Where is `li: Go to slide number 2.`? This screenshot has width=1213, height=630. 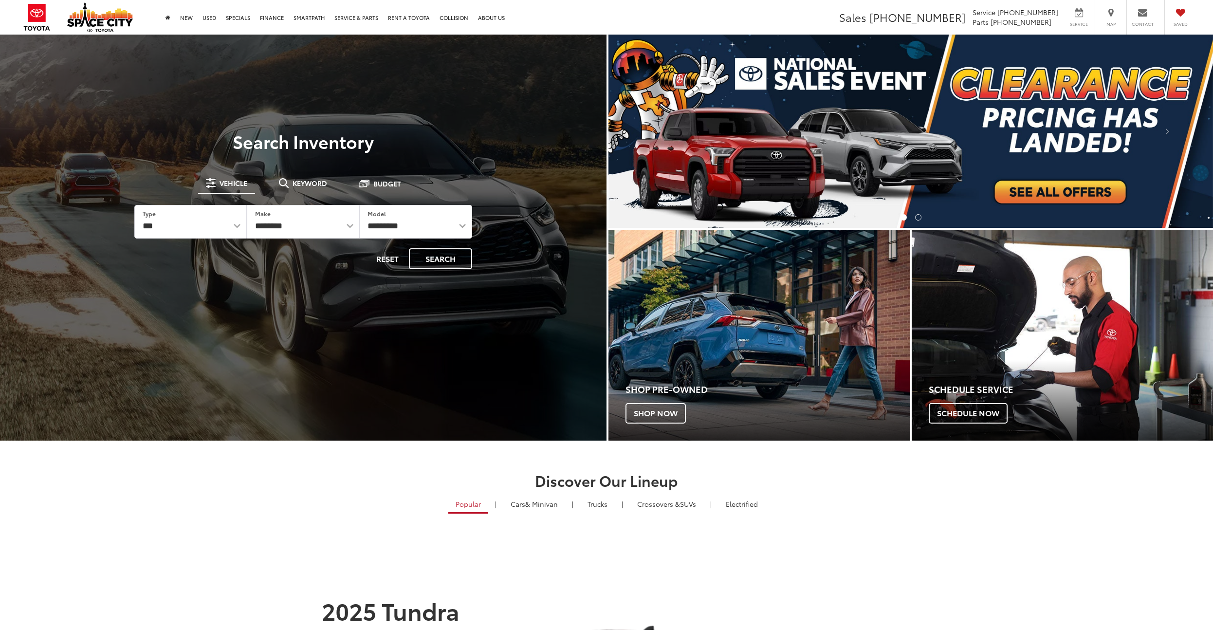 li: Go to slide number 2. is located at coordinates (918, 217).